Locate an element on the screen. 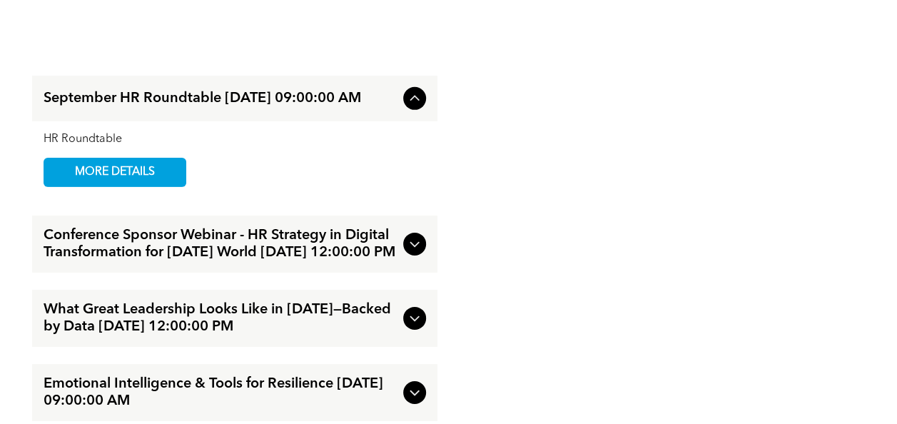 The image size is (897, 424). div: HR Roundtable is located at coordinates (235, 139).